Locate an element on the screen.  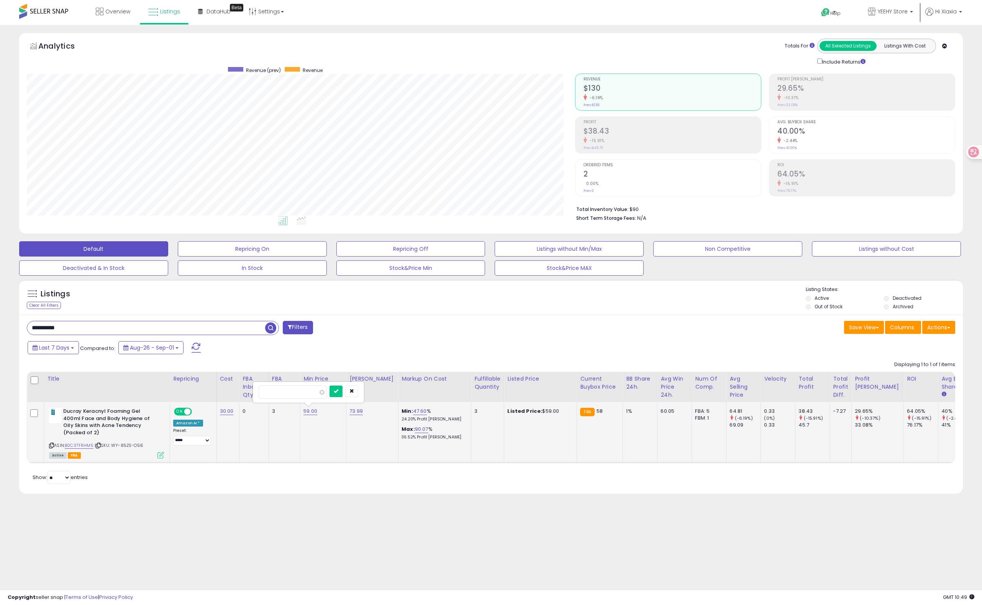
div: Velocity is located at coordinates (778, 379).